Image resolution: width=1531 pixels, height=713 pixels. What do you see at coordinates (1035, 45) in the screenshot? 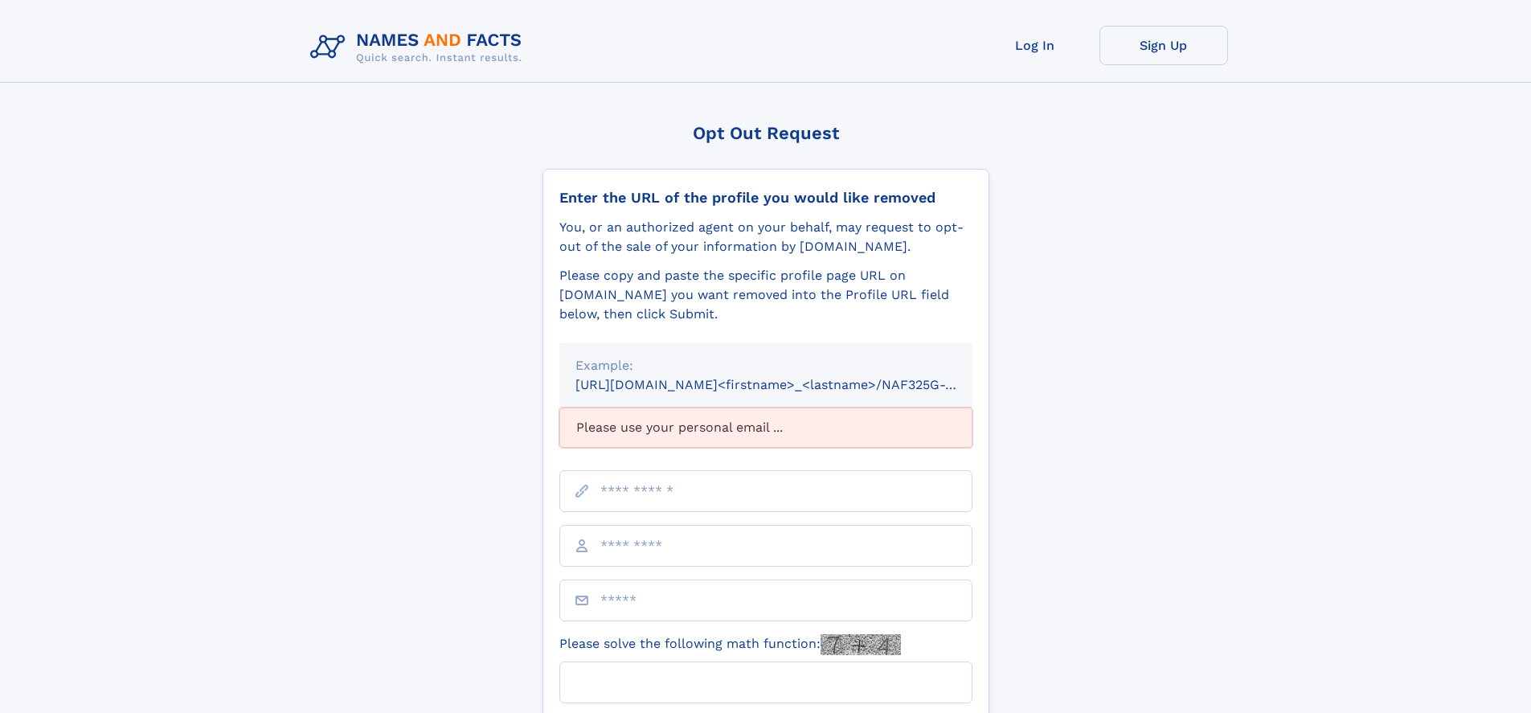
I see `a: Log In` at bounding box center [1035, 45].